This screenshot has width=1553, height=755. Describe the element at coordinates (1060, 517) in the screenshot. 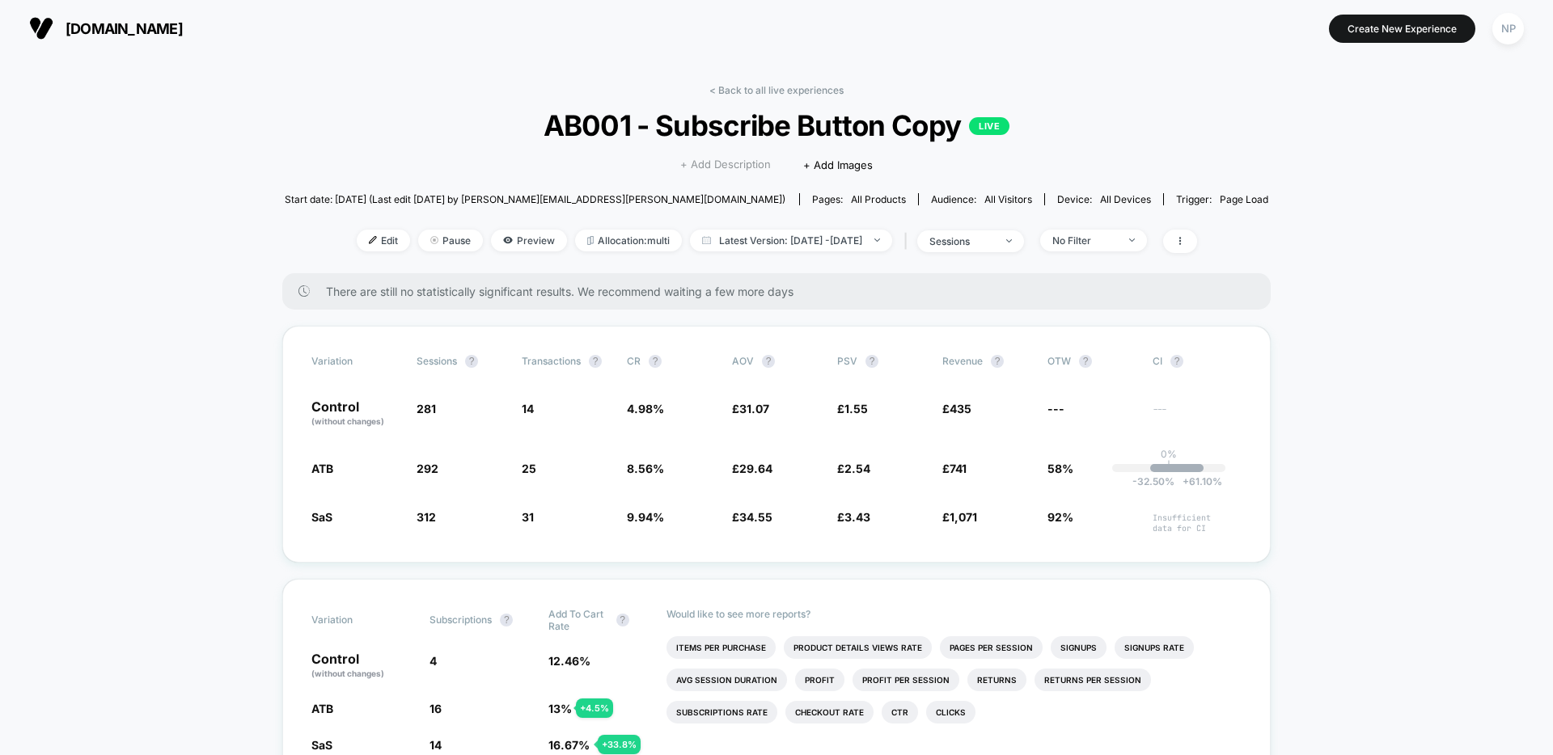

I see `span: 92%` at that location.